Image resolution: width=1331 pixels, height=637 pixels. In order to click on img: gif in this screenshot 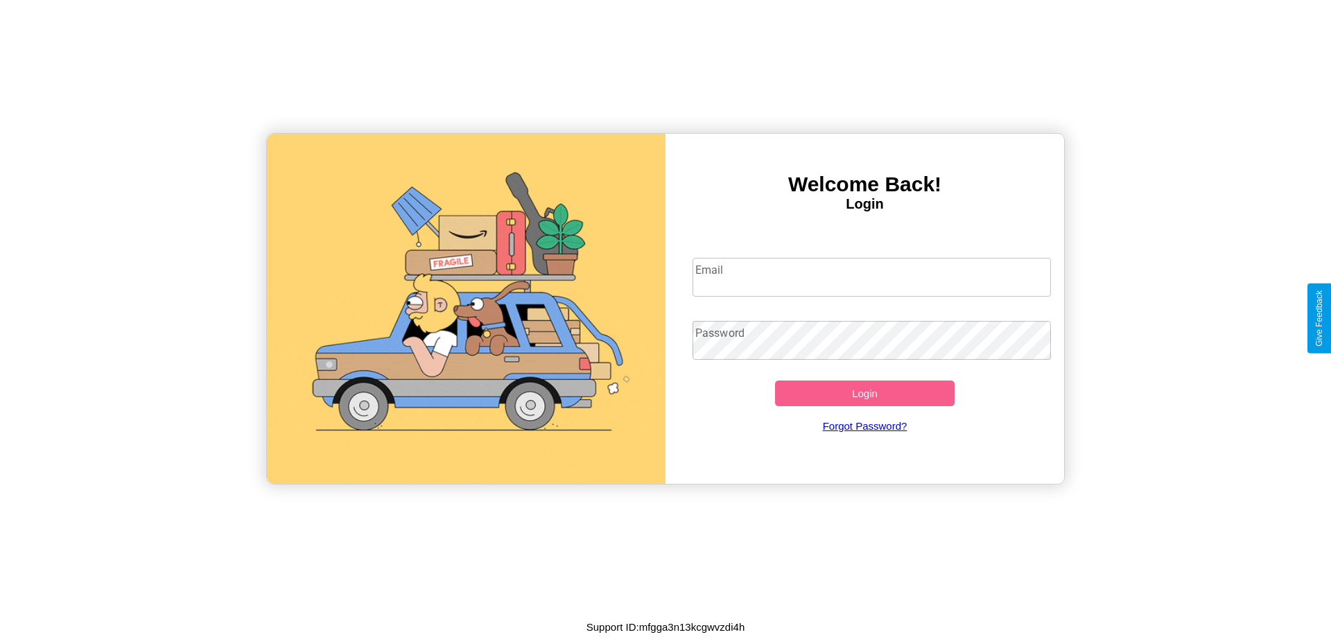, I will do `click(466, 308)`.